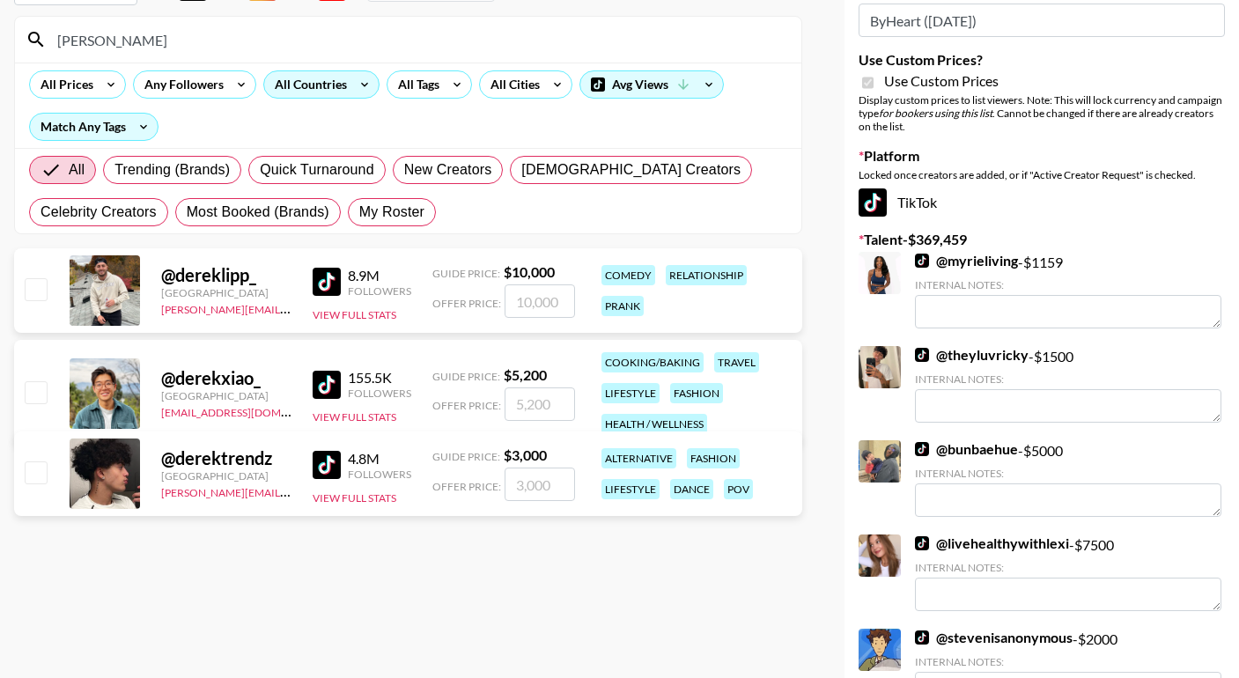 Image resolution: width=1239 pixels, height=678 pixels. What do you see at coordinates (540, 404) in the screenshot?
I see `input: 5,200` at bounding box center [540, 404].